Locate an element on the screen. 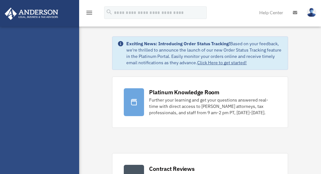 The height and width of the screenshot is (174, 321). div: Platinum Knowledge Room is located at coordinates (184, 92).